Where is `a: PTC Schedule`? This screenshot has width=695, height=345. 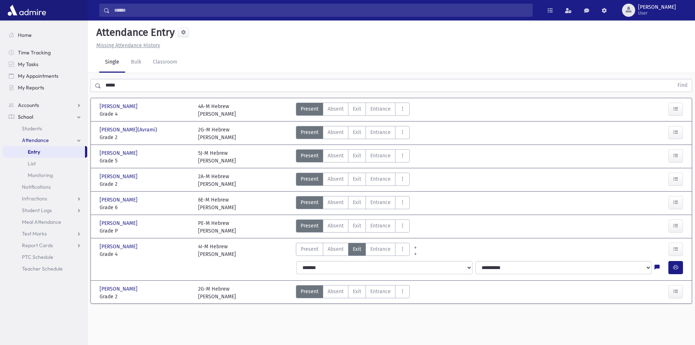
a: PTC Schedule is located at coordinates (45, 257).